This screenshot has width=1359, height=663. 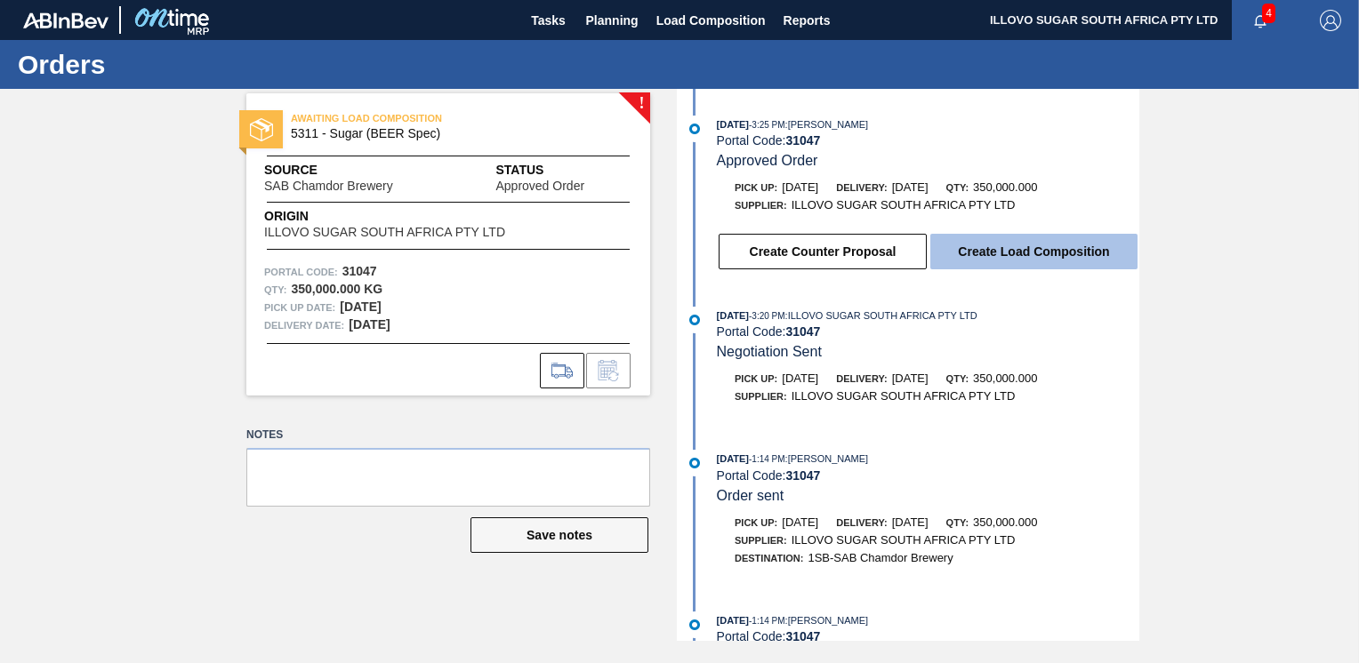 I want to click on span: SAB Chamdor Brewery, so click(x=328, y=186).